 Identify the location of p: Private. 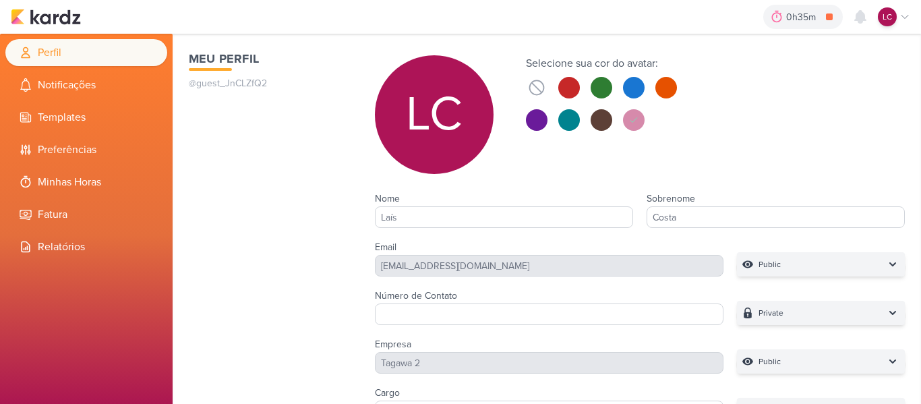
(770, 313).